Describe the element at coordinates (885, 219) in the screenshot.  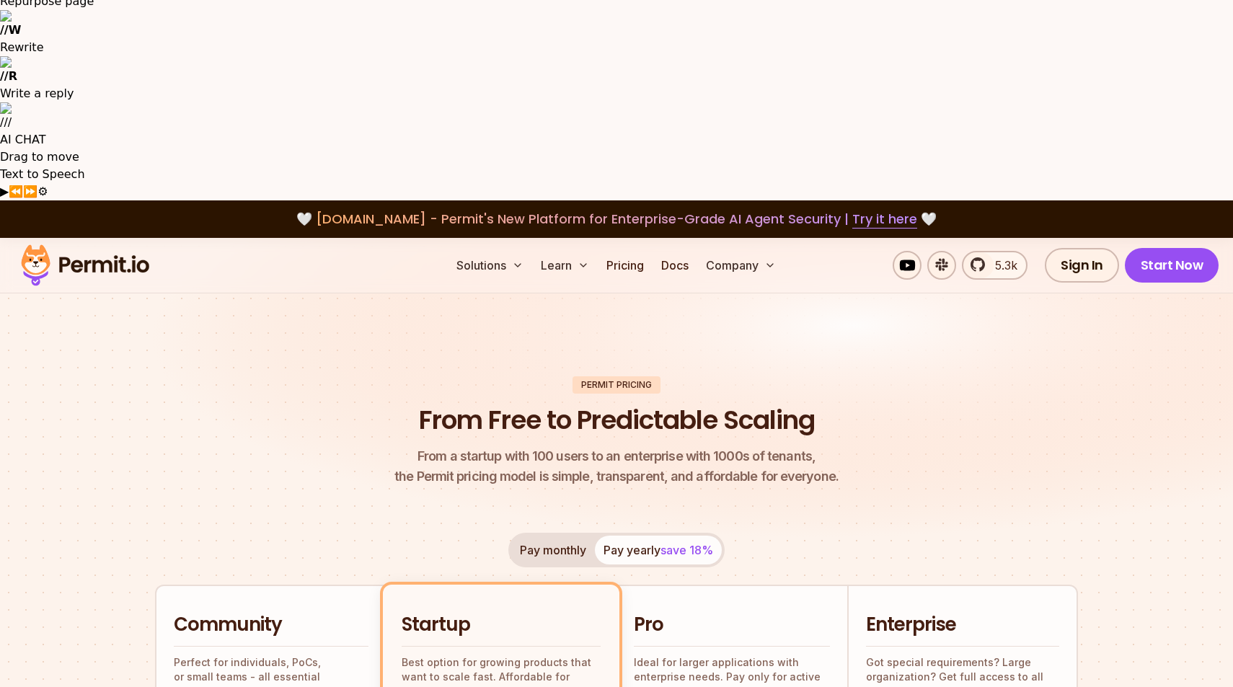
I see `a: Try it here` at that location.